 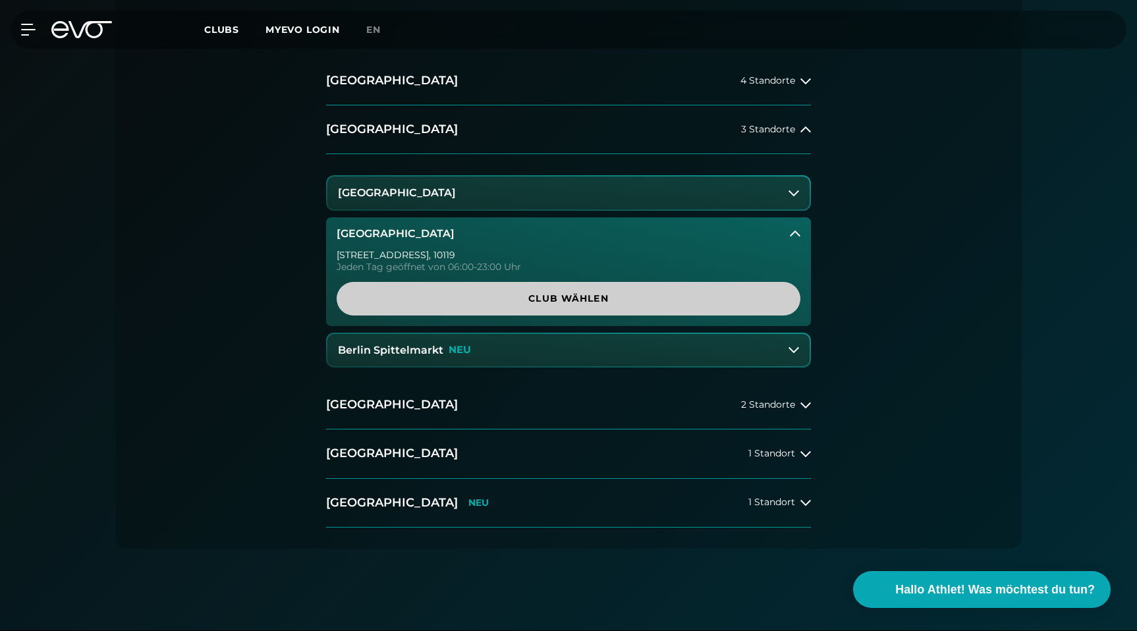 I want to click on a: en, so click(x=381, y=30).